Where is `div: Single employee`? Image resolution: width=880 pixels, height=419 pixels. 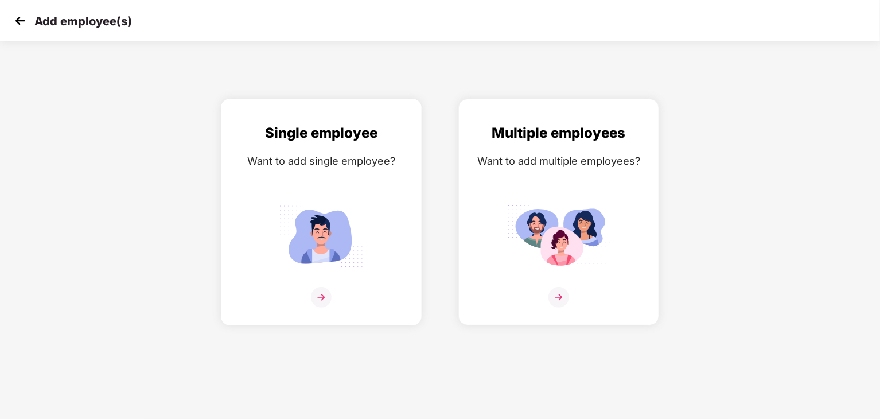 div: Single employee is located at coordinates (321, 133).